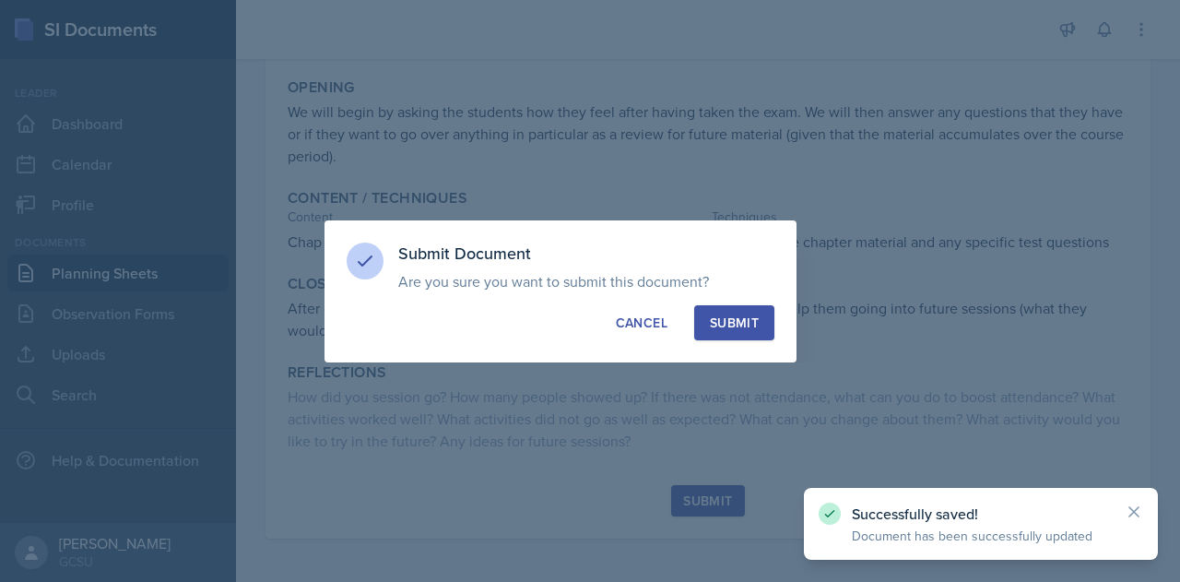 This screenshot has height=582, width=1180. What do you see at coordinates (981, 536) in the screenshot?
I see `p: Document has been successfully updated` at bounding box center [981, 536].